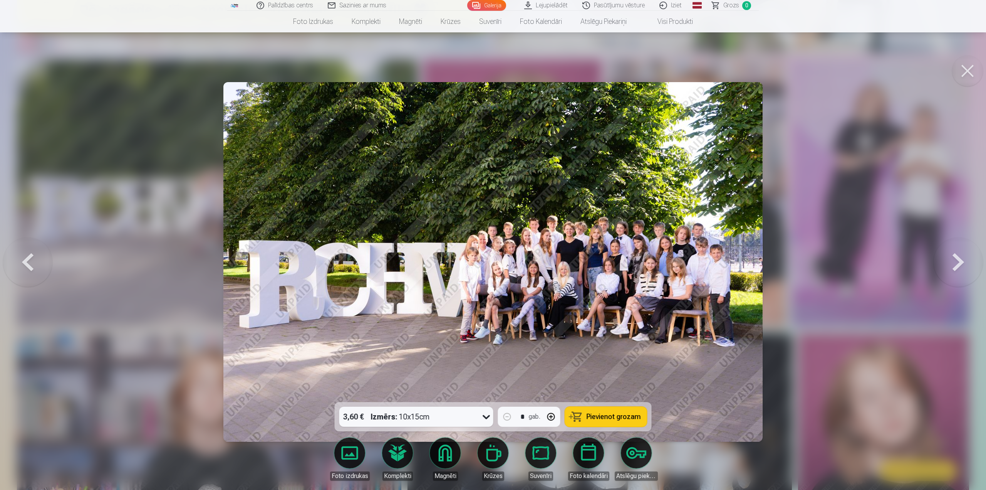  I want to click on div: 10x15cm, so click(400, 417).